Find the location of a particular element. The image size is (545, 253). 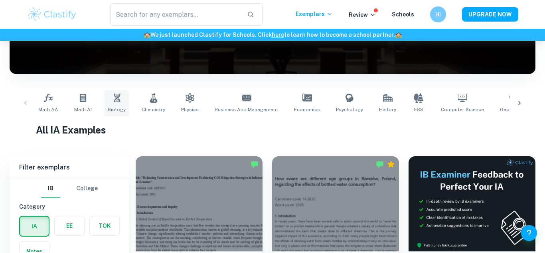

h1: All IA Examples is located at coordinates (273, 130).